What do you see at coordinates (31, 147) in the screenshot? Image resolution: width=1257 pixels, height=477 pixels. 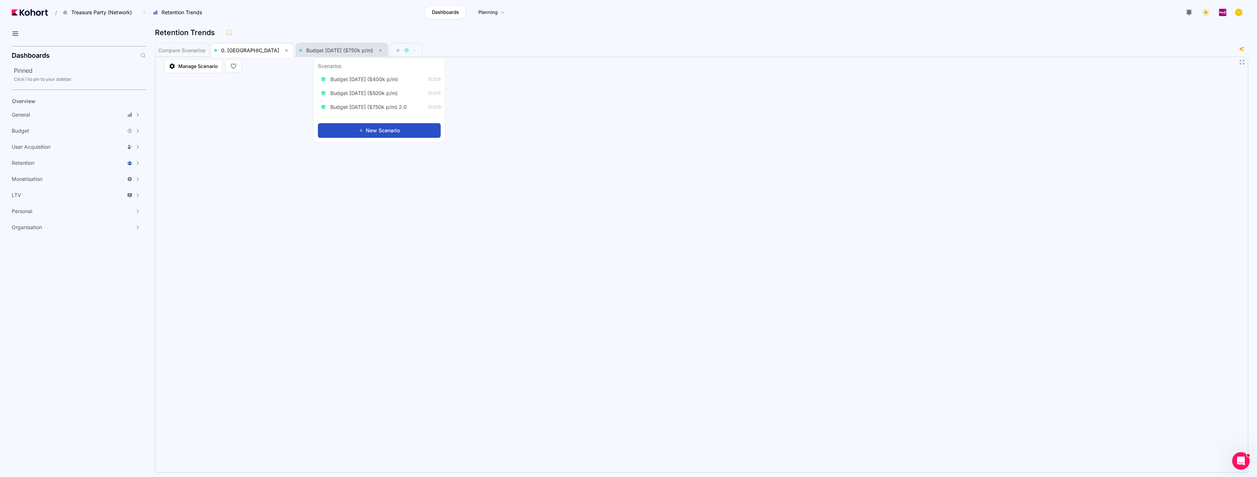 I see `span: User Acquisition` at bounding box center [31, 147].